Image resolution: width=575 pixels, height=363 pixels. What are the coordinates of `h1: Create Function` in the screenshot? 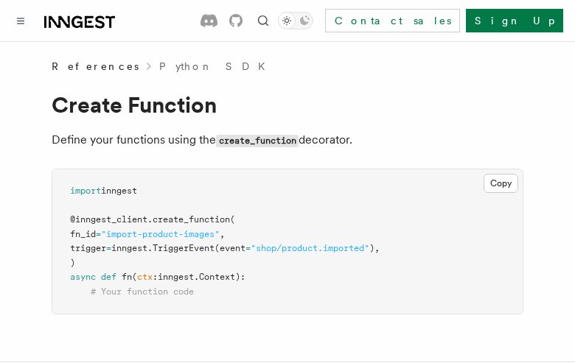 It's located at (288, 105).